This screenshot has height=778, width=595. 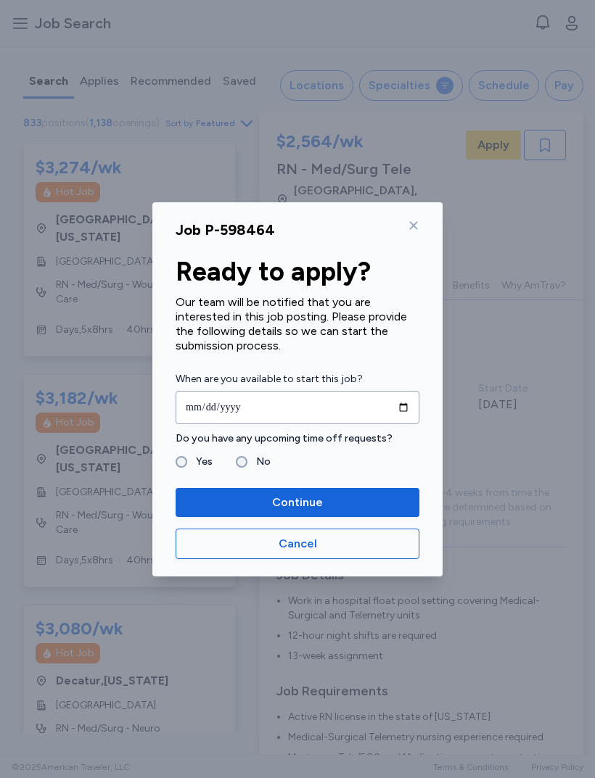 I want to click on label: When are you available to start this job?, so click(x=297, y=379).